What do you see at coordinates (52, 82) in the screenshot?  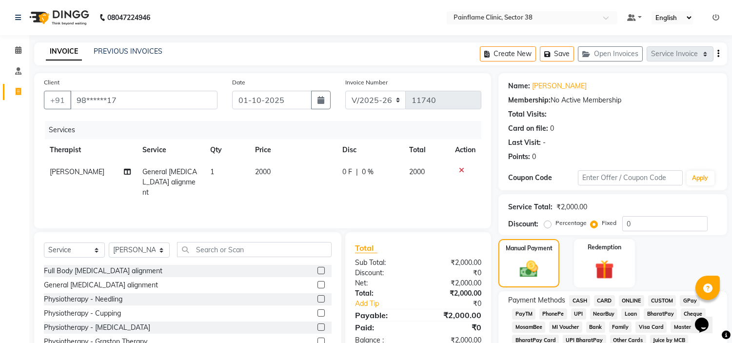 I see `label: Client` at bounding box center [52, 82].